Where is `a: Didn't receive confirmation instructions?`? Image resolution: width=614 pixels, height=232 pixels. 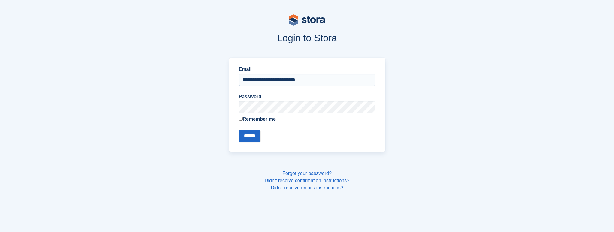 a: Didn't receive confirmation instructions? is located at coordinates (307, 180).